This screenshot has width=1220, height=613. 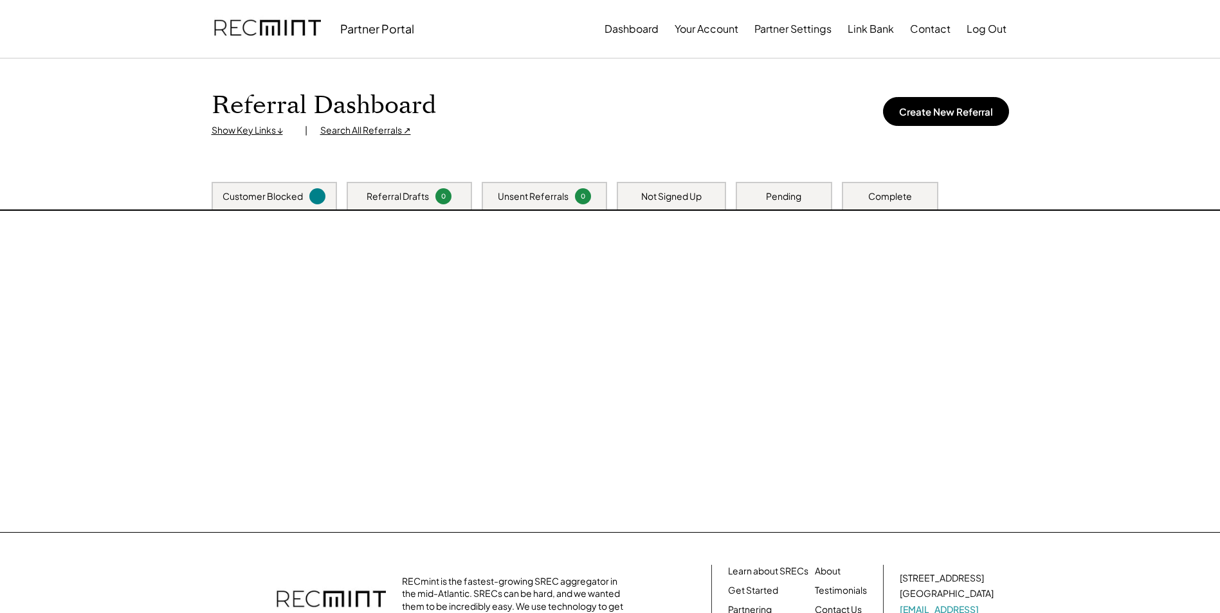 What do you see at coordinates (323, 105) in the screenshot?
I see `h1: Referral Dashboard` at bounding box center [323, 105].